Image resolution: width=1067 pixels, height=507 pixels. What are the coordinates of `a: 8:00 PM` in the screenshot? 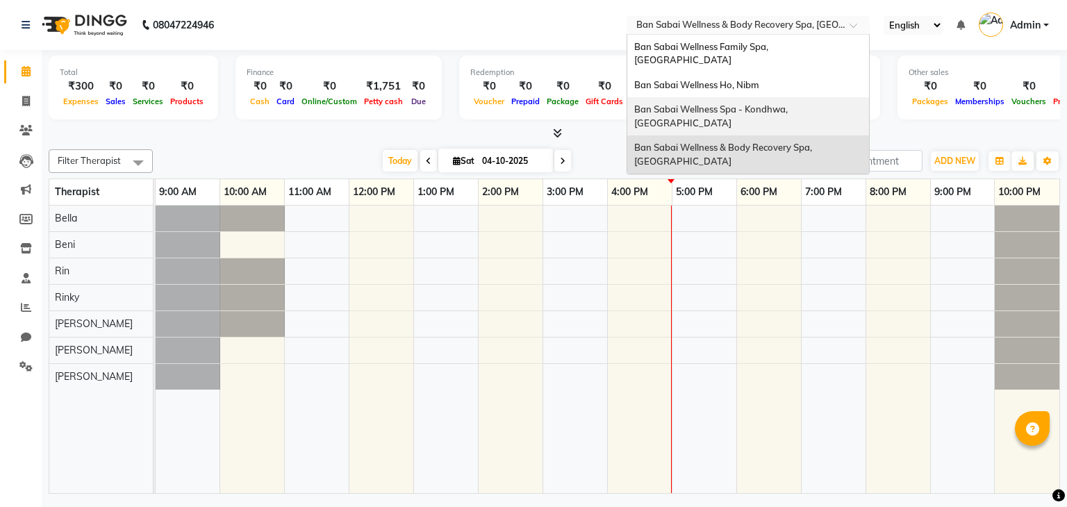 It's located at (888, 192).